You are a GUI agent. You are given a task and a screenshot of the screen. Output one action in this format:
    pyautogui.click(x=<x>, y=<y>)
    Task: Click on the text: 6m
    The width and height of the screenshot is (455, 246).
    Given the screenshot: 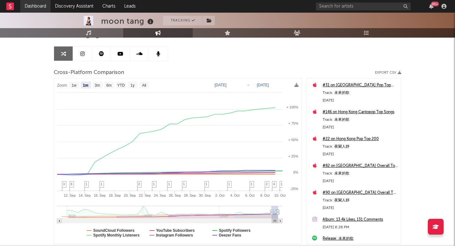 What is the action you would take?
    pyautogui.click(x=109, y=85)
    